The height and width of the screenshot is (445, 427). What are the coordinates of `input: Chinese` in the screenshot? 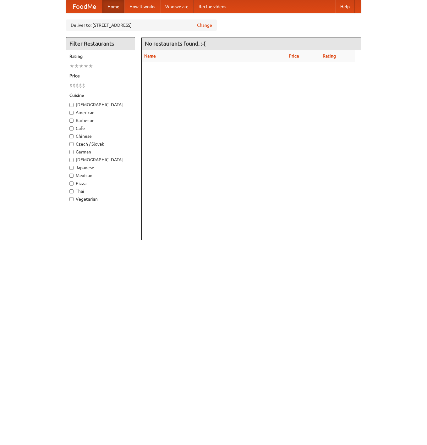 It's located at (71, 136).